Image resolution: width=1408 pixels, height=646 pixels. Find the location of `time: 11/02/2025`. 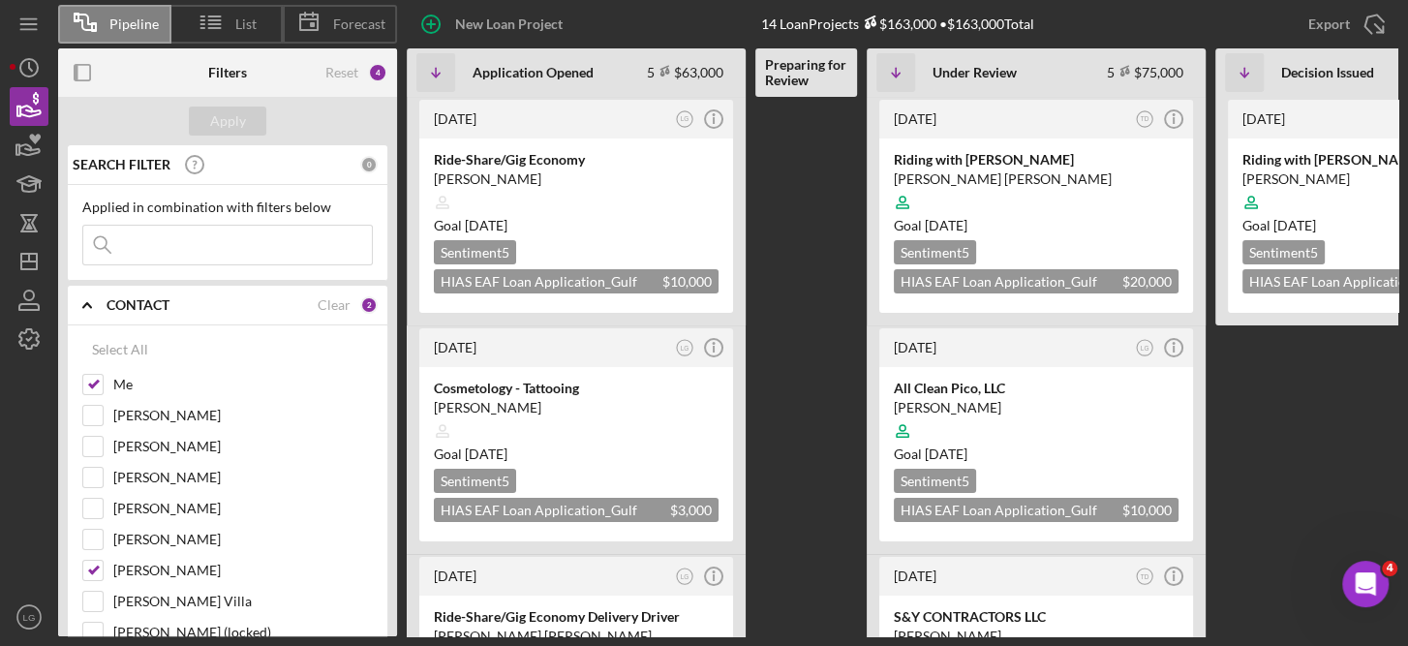

time: 11/02/2025 is located at coordinates (946, 225).